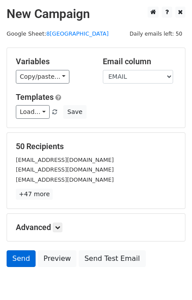 This screenshot has height=300, width=192. I want to click on h5: Variables, so click(53, 62).